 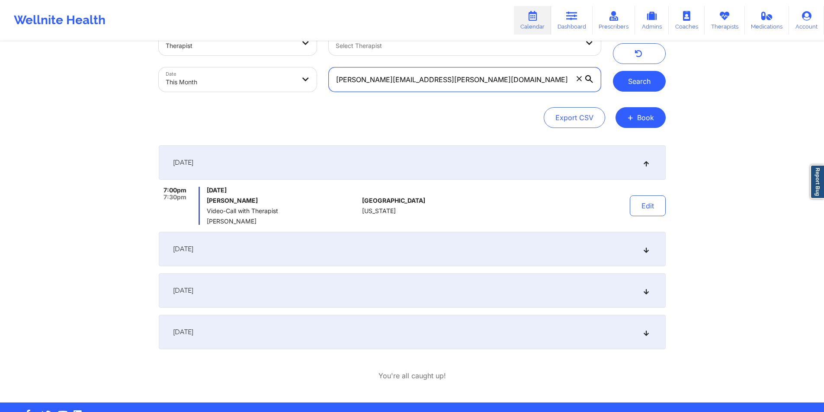 What do you see at coordinates (412, 376) in the screenshot?
I see `p: You're all caught up!` at bounding box center [412, 376].